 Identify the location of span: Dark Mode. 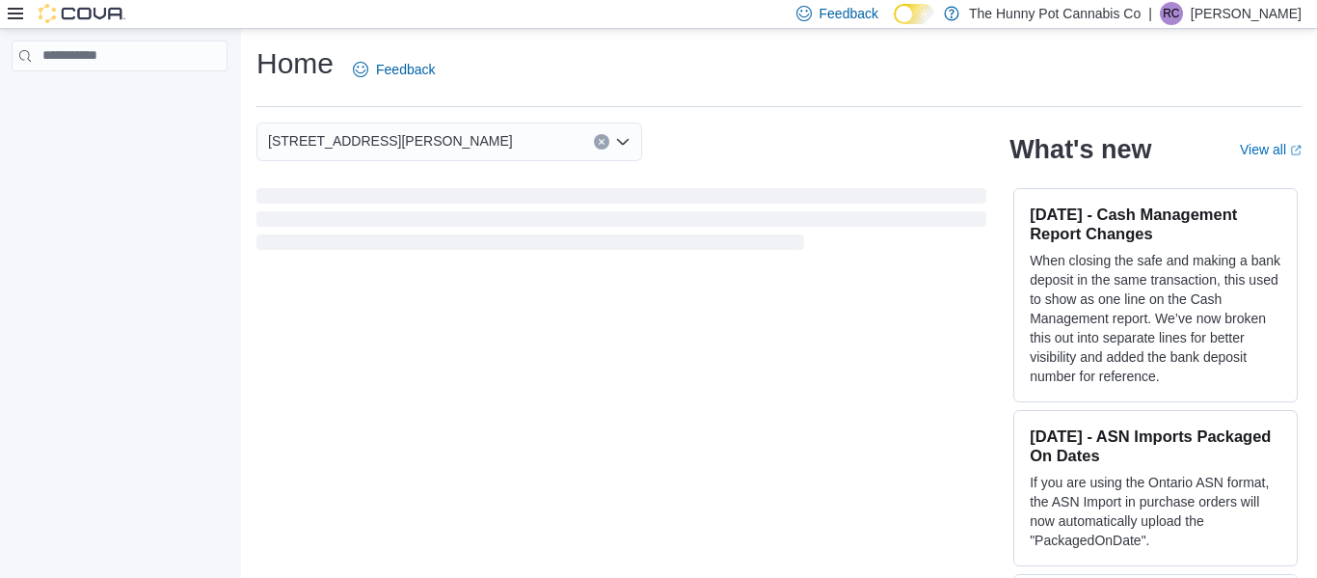
(894, 24).